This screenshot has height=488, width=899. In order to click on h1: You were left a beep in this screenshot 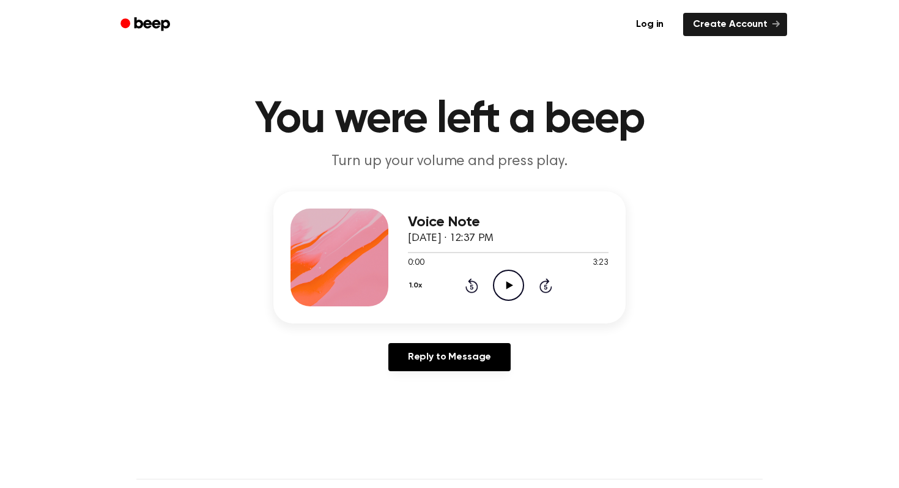, I will do `click(450, 120)`.